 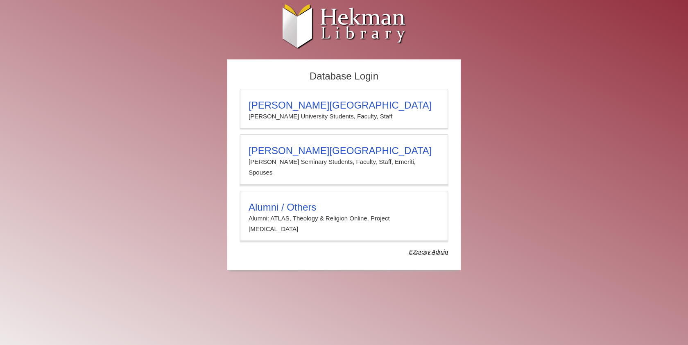 What do you see at coordinates (344, 207) in the screenshot?
I see `h3: Alumni / Others` at bounding box center [344, 207].